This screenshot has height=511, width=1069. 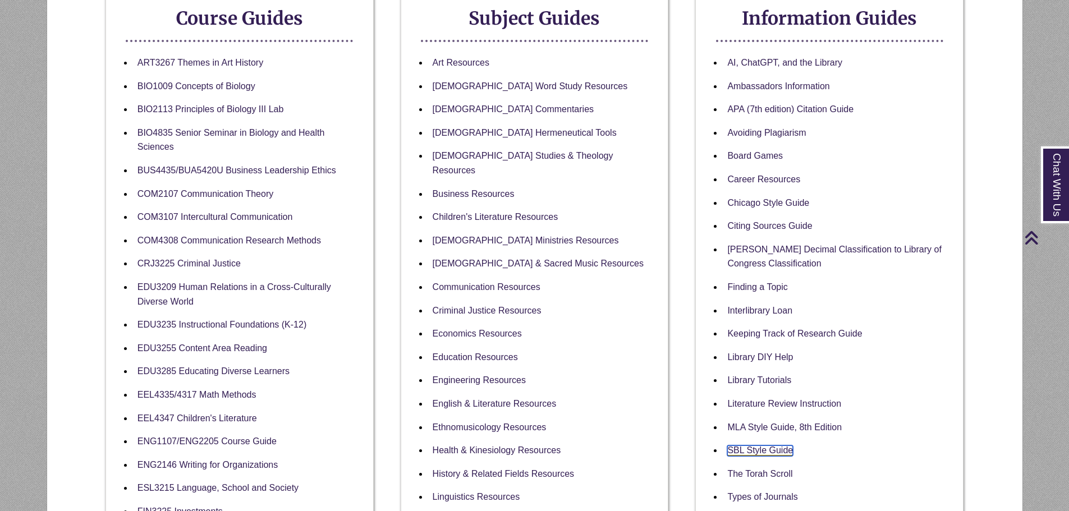 What do you see at coordinates (197, 418) in the screenshot?
I see `a: EEL4347 Children's Literature` at bounding box center [197, 418].